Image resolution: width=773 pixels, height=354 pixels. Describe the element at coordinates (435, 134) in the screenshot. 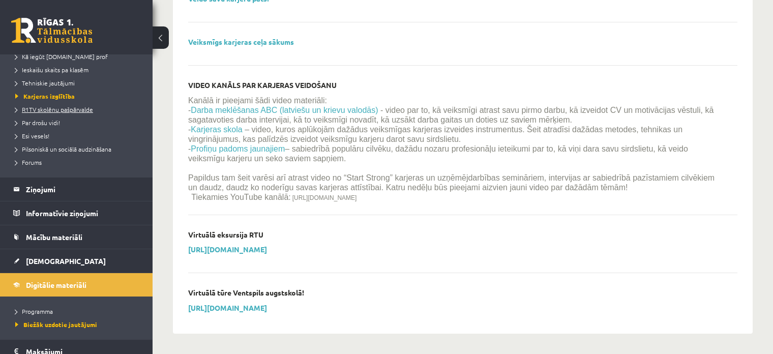

I see `span: – video, kuros aplūkojām dažādus veiksmīgas karjeras izveides instrumentus. Šeit atradīsi dažādas...` at that location.